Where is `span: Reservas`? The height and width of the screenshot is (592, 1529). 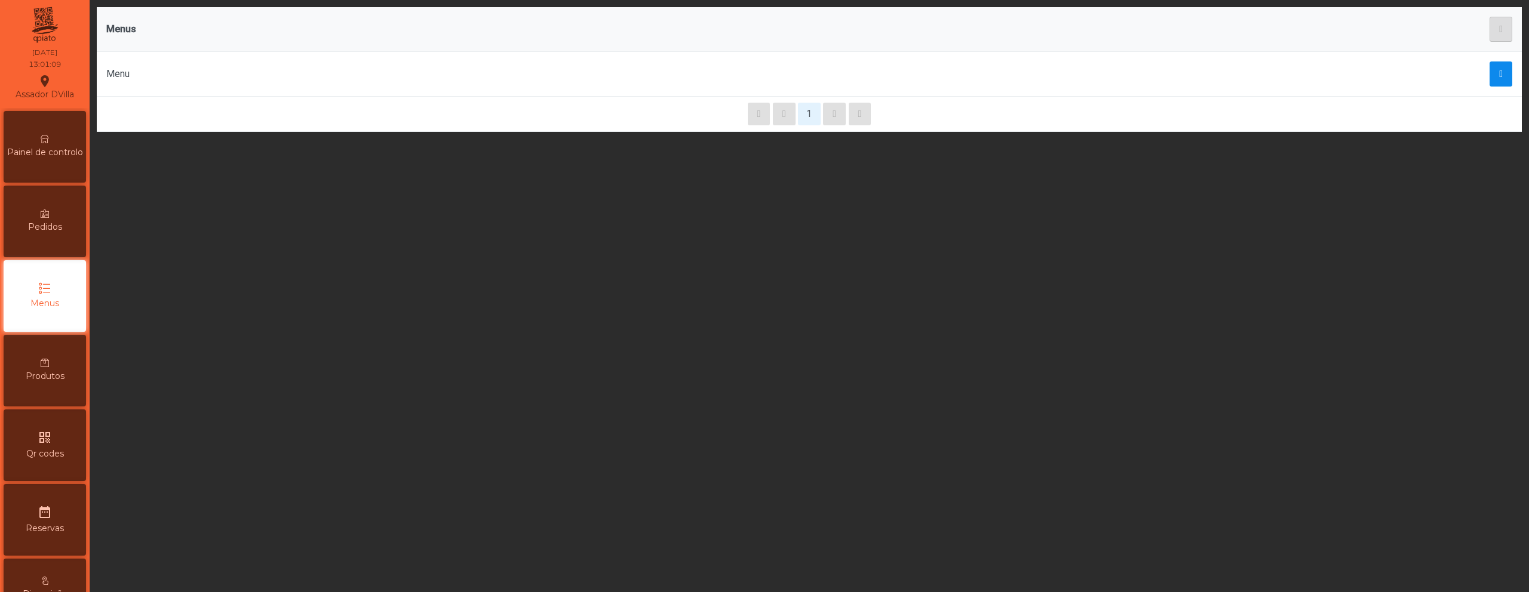 span: Reservas is located at coordinates (45, 529).